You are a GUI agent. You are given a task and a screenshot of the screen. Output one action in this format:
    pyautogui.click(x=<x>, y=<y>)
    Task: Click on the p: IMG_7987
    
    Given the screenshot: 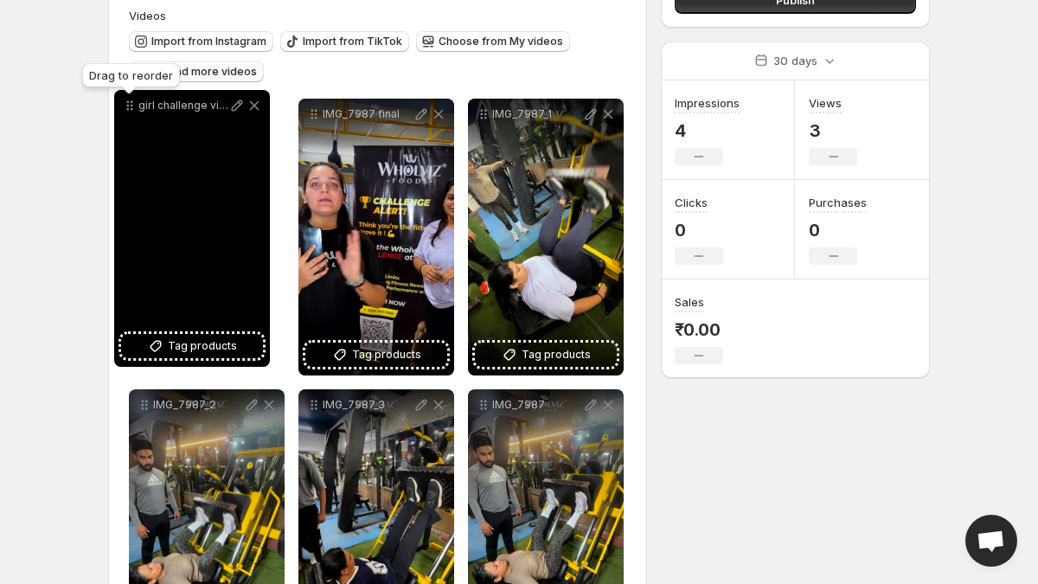 What is the action you would take?
    pyautogui.click(x=537, y=405)
    